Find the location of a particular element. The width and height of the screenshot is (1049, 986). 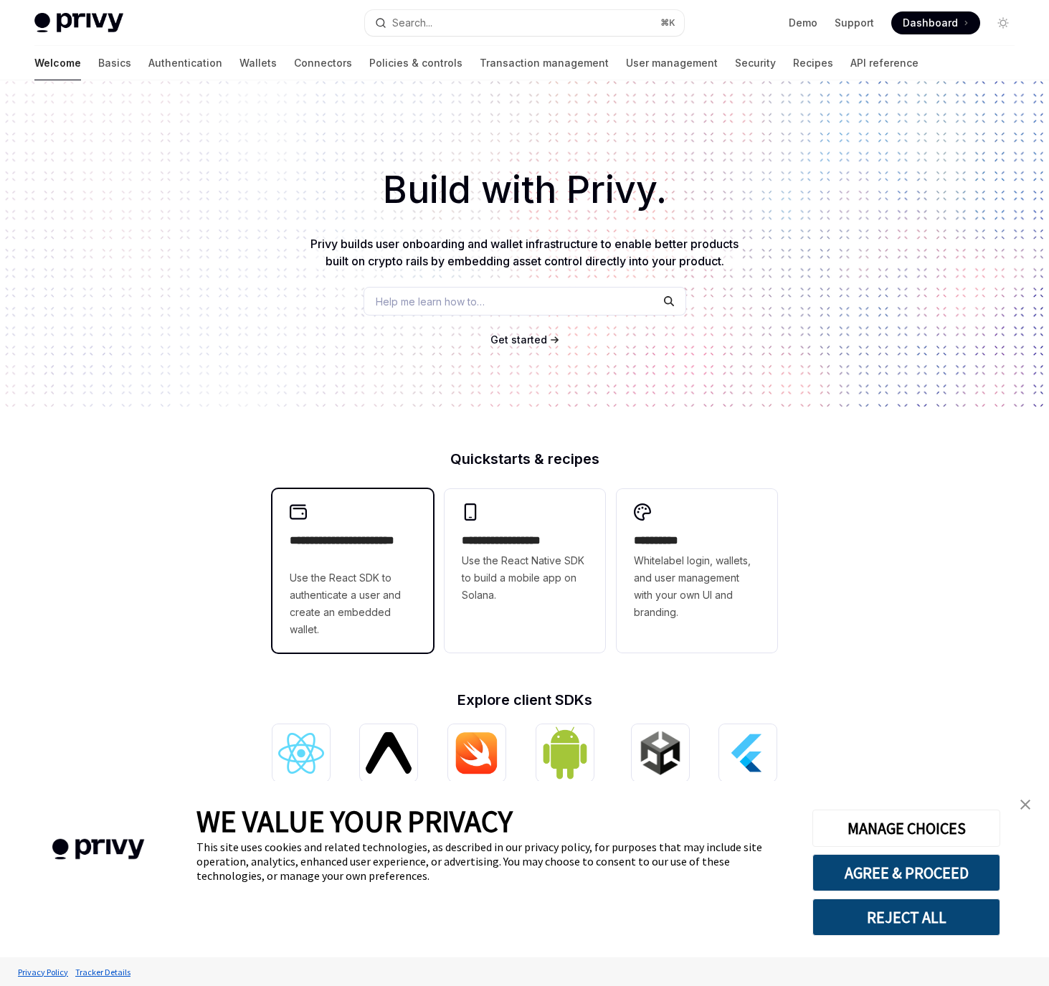

img: Unity is located at coordinates (660, 753).